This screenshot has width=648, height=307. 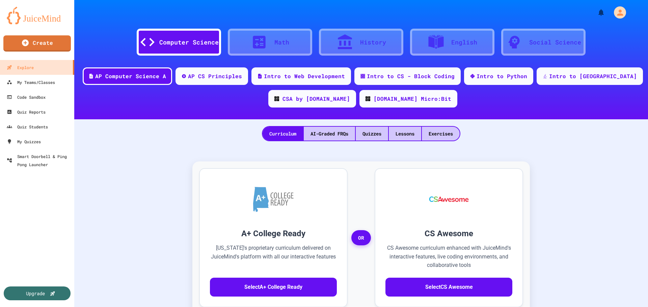 What do you see at coordinates (411, 76) in the screenshot?
I see `div: Intro to CS - Block Coding` at bounding box center [411, 76].